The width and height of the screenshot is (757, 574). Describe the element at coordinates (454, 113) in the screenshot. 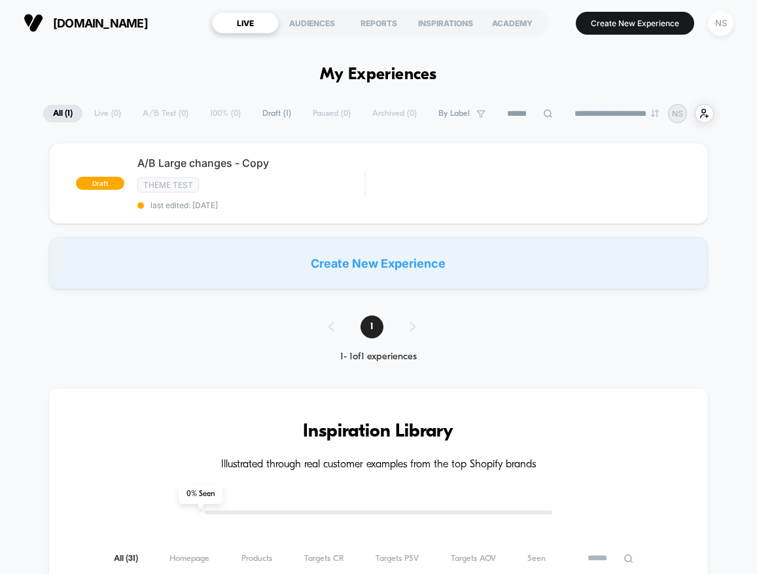

I see `span: By Label` at that location.